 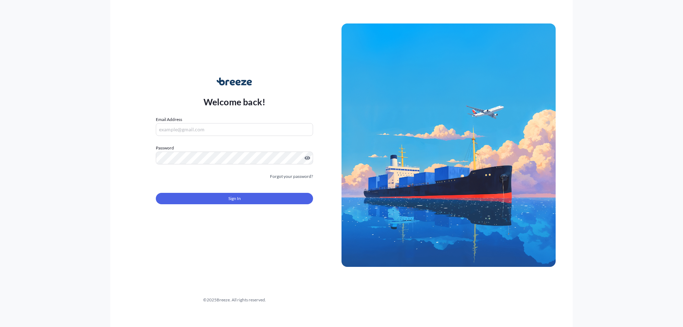 I want to click on span: Sign In, so click(x=234, y=198).